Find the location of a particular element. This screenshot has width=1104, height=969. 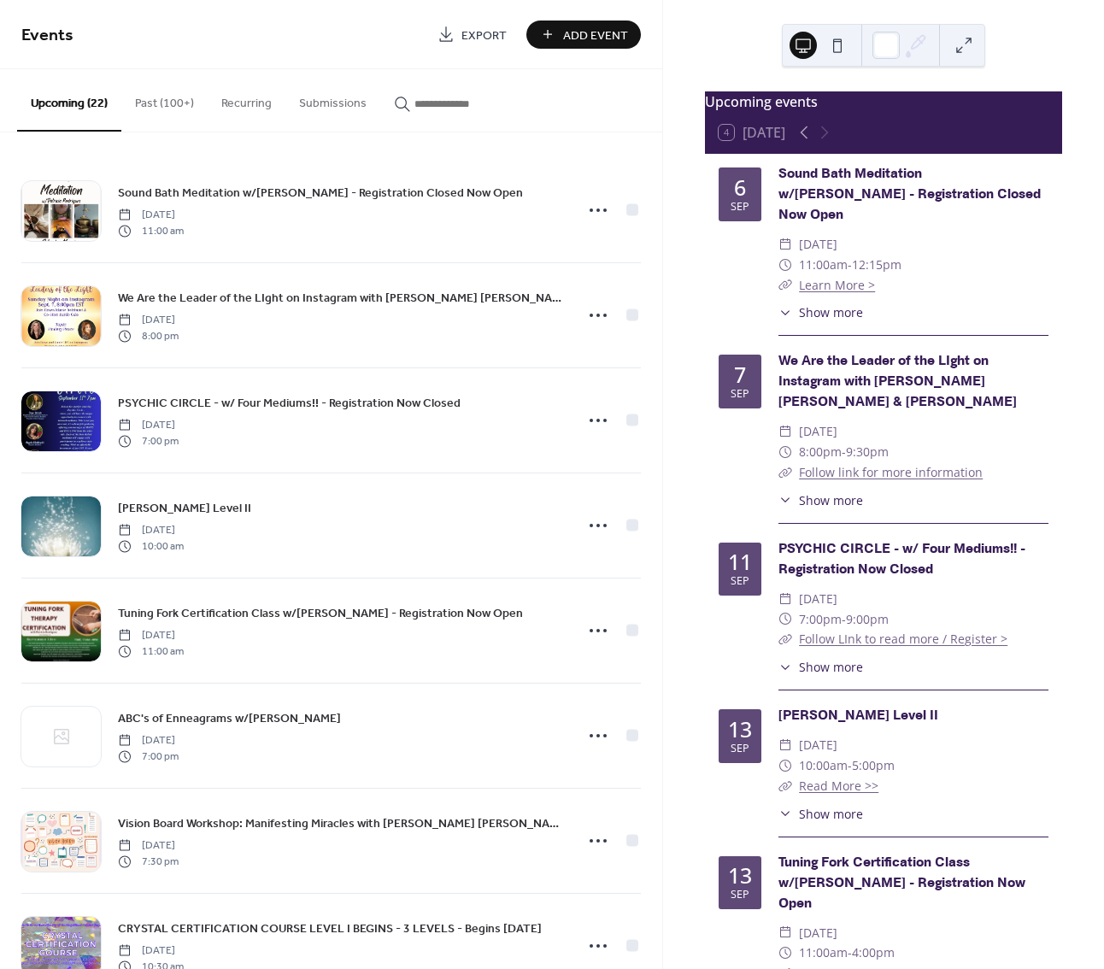

span: 12:15pm is located at coordinates (877, 265).